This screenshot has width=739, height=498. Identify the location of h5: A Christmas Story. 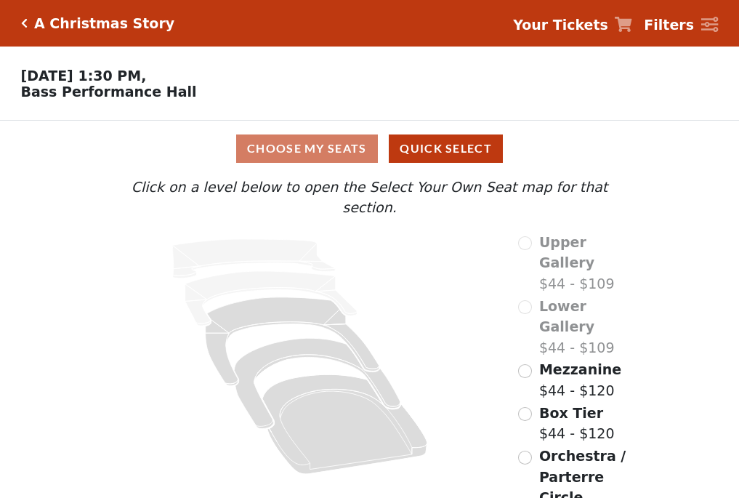
(104, 23).